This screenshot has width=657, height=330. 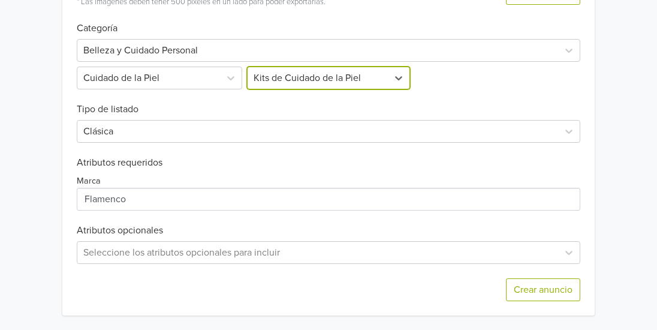 I want to click on button: Crear anuncio, so click(x=543, y=289).